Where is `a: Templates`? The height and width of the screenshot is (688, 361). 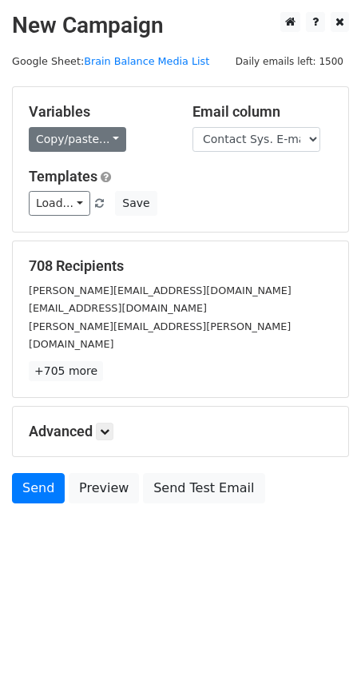 a: Templates is located at coordinates (63, 176).